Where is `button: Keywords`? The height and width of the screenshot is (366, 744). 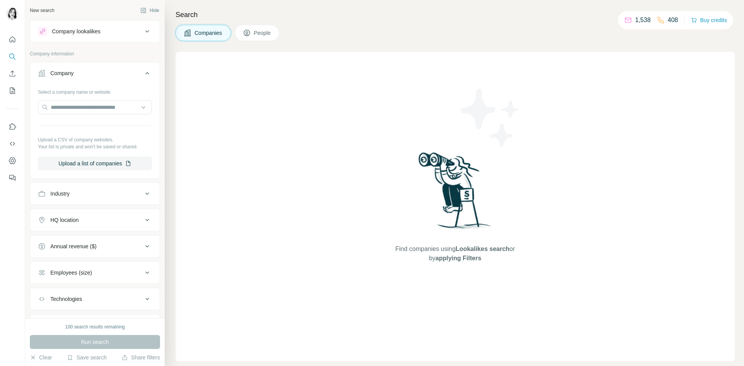
button: Keywords is located at coordinates (95, 326).